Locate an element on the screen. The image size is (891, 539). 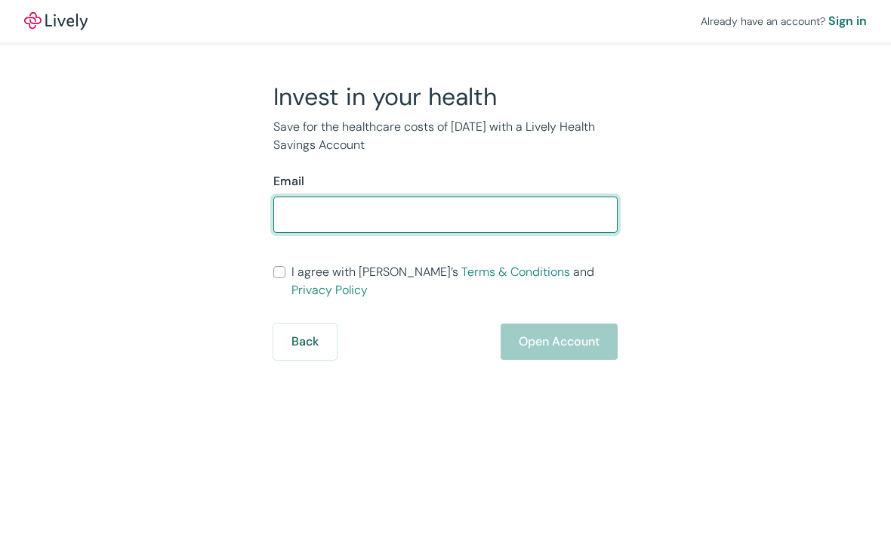
button: Back is located at coordinates (305, 341).